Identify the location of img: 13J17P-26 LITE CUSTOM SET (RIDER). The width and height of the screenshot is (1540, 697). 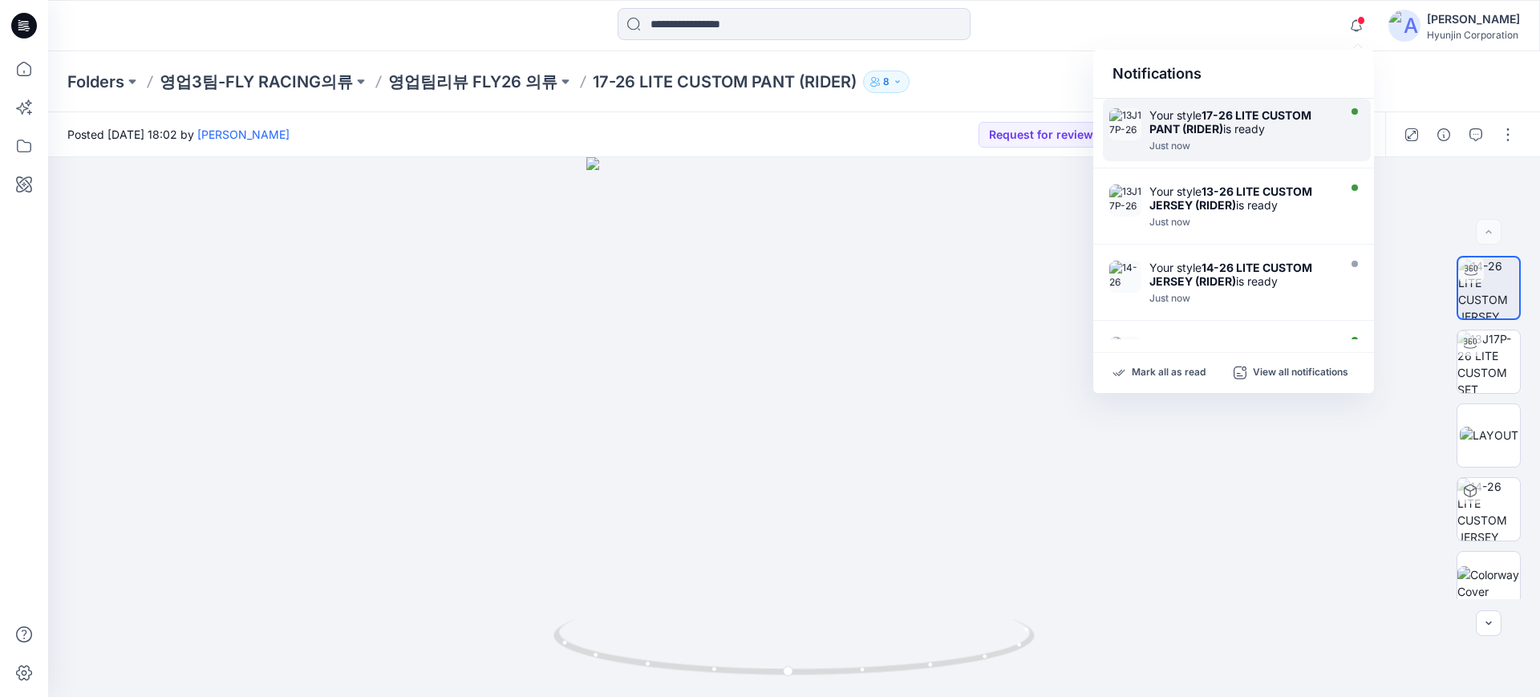
(1488, 362).